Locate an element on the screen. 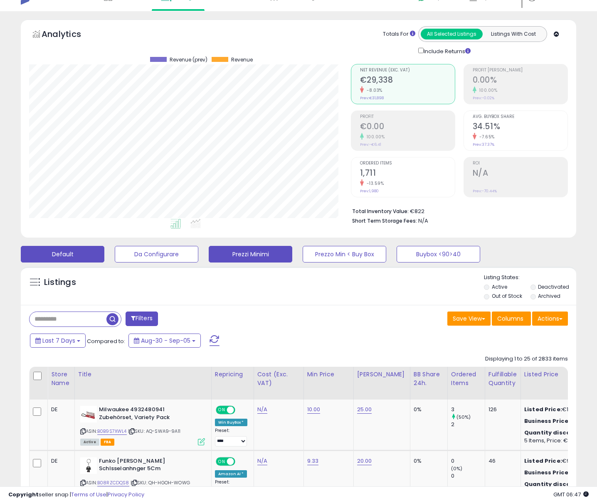 The height and width of the screenshot is (503, 597). p: Listing States: is located at coordinates (530, 278).